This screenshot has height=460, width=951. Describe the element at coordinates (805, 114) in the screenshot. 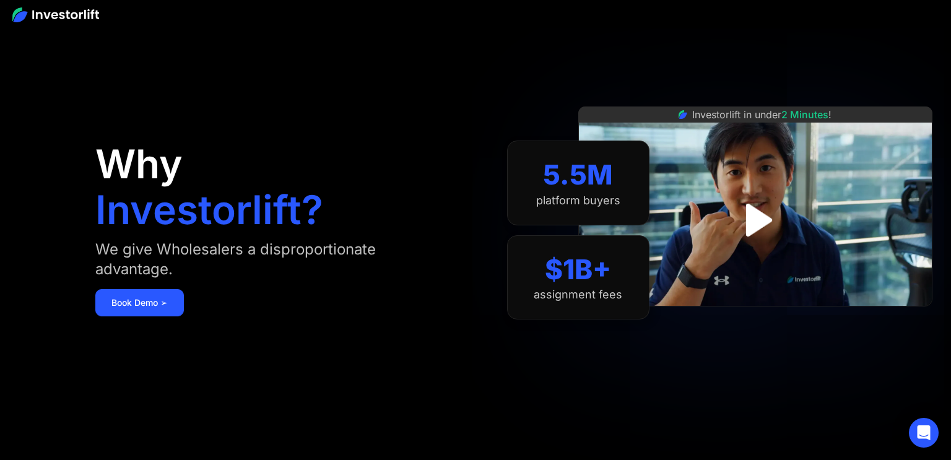

I see `span: 2 Minutes` at that location.